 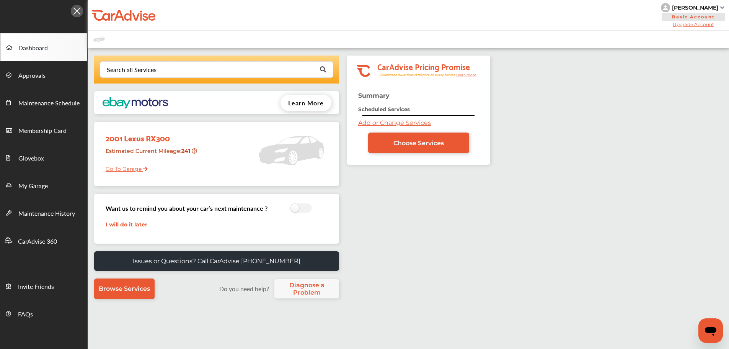 What do you see at coordinates (156, 154) in the screenshot?
I see `div: Estimated Current Mileage :` at bounding box center [156, 154].